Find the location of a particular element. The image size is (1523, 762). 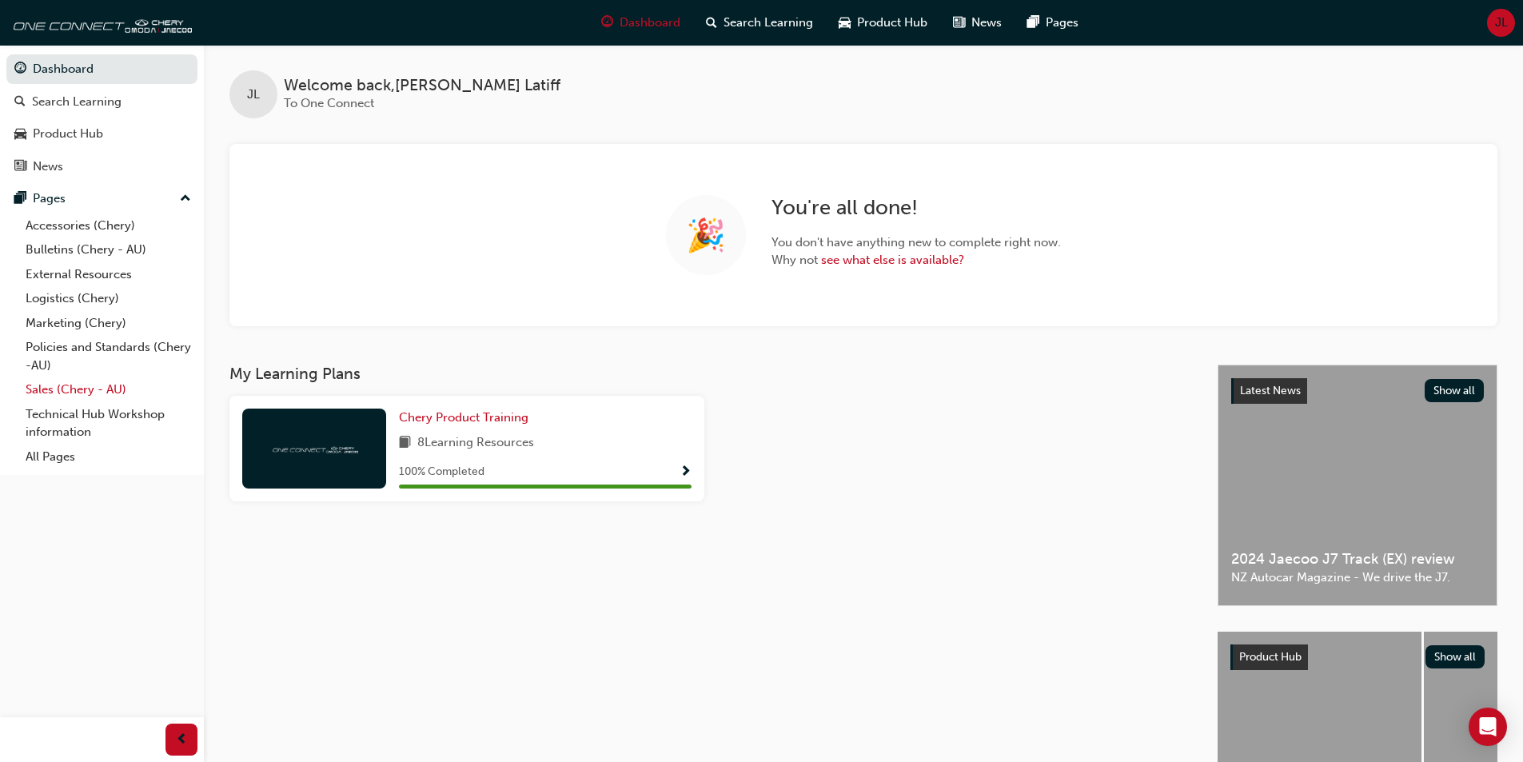

div: Search Learning is located at coordinates (77, 102).